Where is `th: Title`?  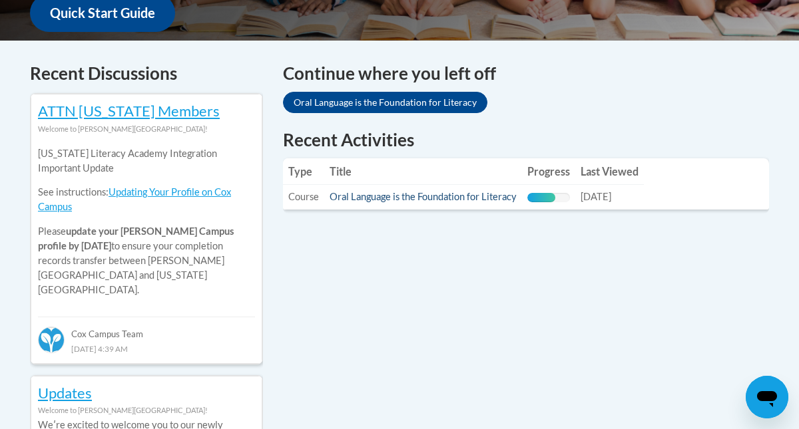
th: Title is located at coordinates (423, 172).